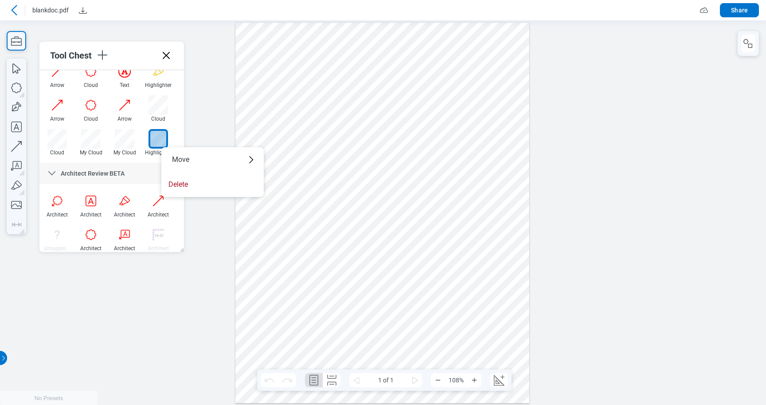 The width and height of the screenshot is (766, 405). Describe the element at coordinates (314, 380) in the screenshot. I see `button: Single Page Layout` at that location.